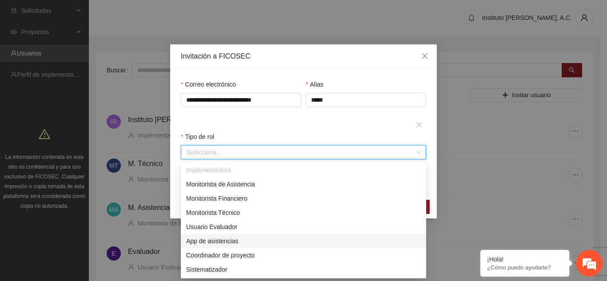 The height and width of the screenshot is (281, 607). I want to click on label: Tipo de rol, so click(197, 137).